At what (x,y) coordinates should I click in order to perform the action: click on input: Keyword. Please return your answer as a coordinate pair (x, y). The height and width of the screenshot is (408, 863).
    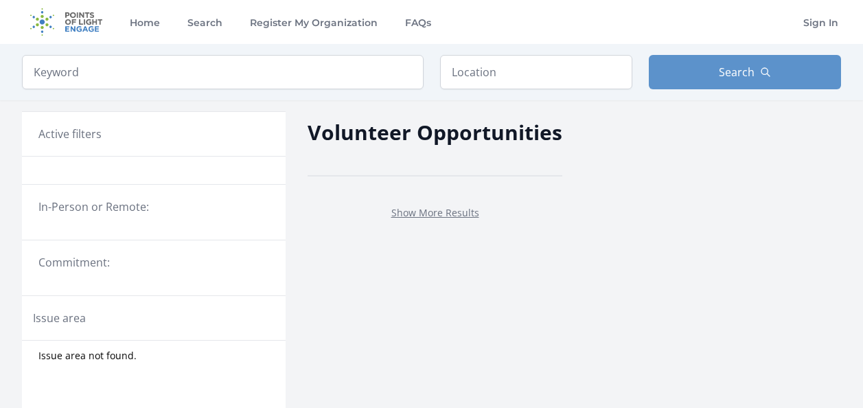
    Looking at the image, I should click on (222, 72).